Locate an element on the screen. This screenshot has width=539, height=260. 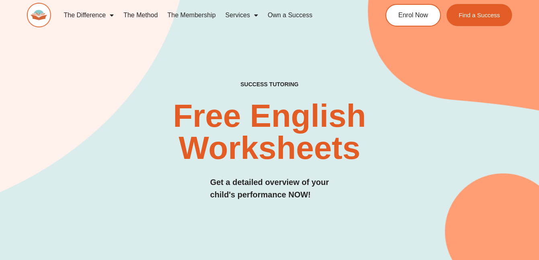
h3: Get a detailed overview of your child's performance NOW! is located at coordinates (270, 189).